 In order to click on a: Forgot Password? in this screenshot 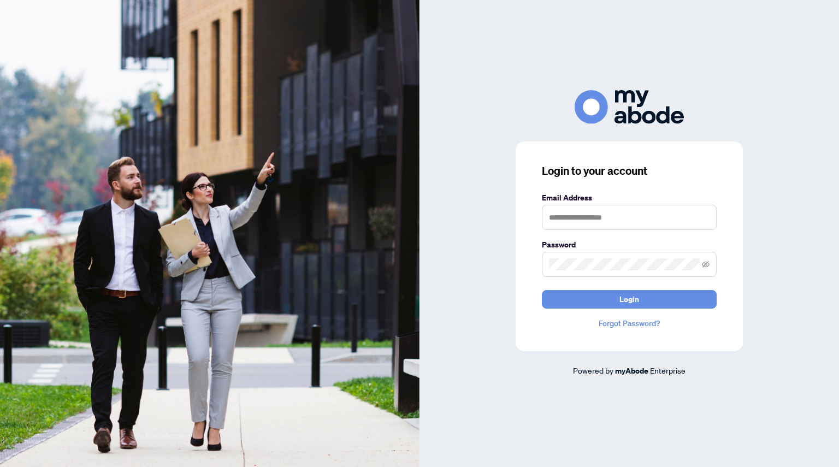, I will do `click(629, 323)`.